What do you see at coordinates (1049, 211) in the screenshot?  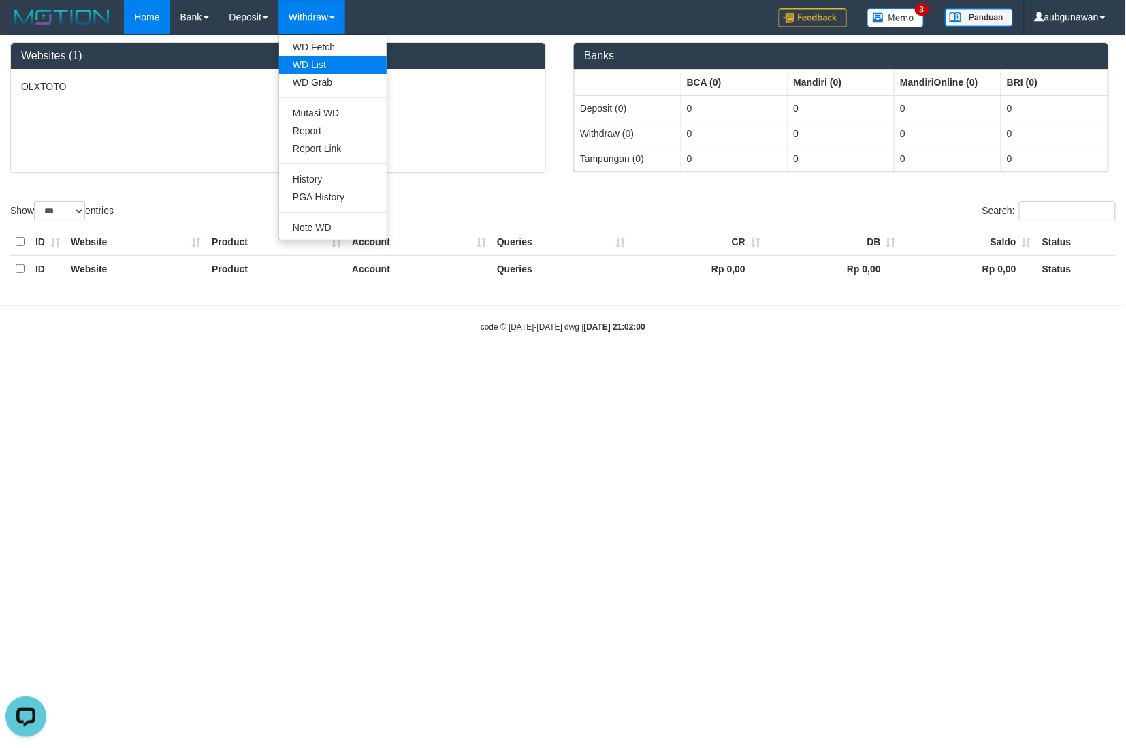 I see `label: Search:` at bounding box center [1049, 211].